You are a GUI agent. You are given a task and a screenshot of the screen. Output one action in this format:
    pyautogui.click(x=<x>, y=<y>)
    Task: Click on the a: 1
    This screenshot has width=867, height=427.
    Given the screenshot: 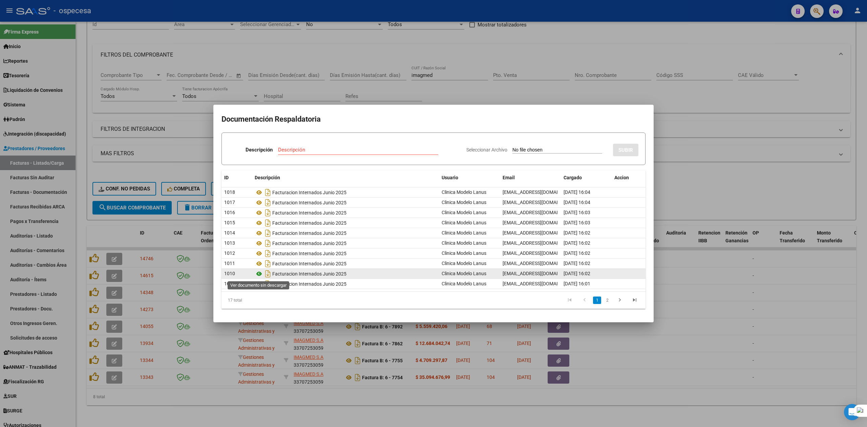 What is the action you would take?
    pyautogui.click(x=597, y=300)
    